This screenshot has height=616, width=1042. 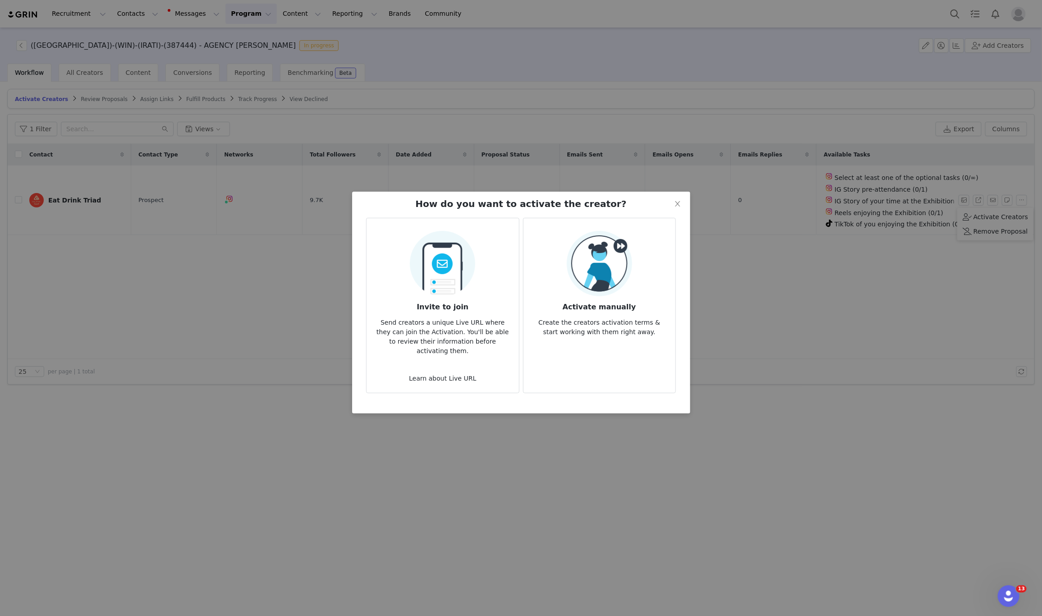 What do you see at coordinates (599, 325) in the screenshot?
I see `p: Create the creators activation terms & start working with them right away.` at bounding box center [599, 325].